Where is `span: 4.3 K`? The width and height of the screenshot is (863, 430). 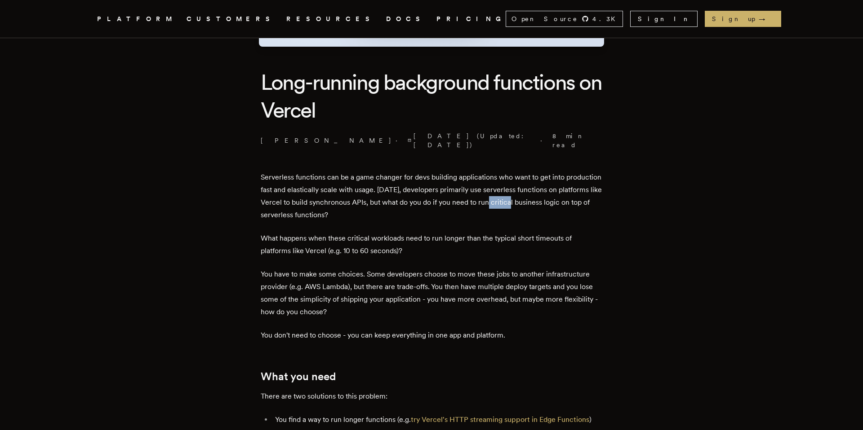
span: 4.3 K is located at coordinates (606, 19).